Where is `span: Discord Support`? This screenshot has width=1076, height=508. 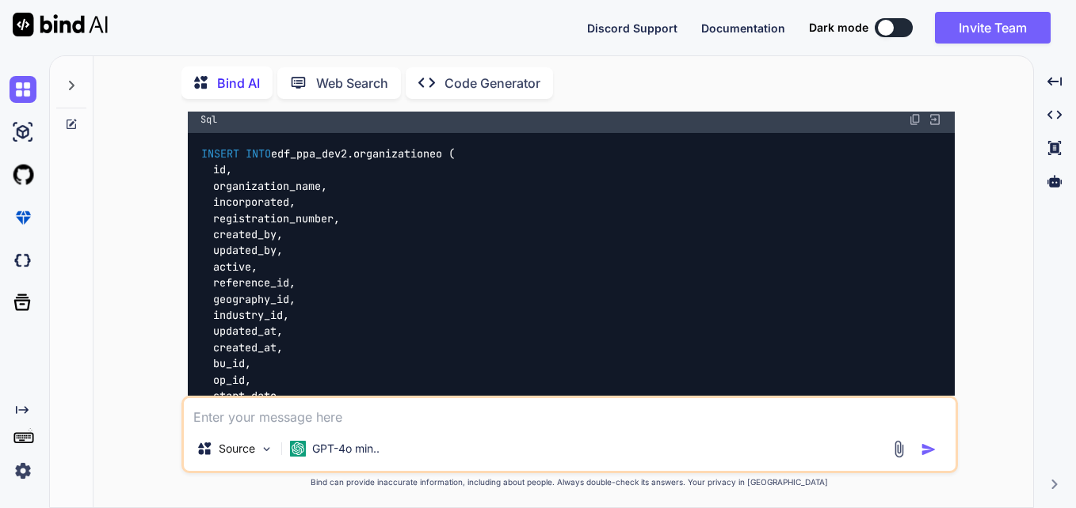
span: Discord Support is located at coordinates (632, 28).